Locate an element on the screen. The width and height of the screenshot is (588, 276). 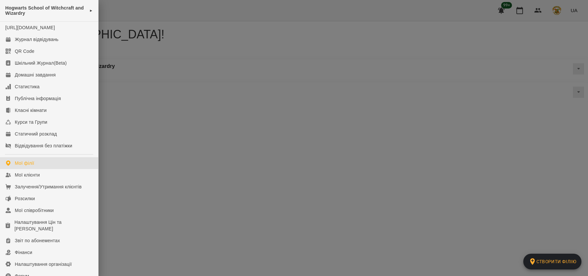
div: Звіт по абонементах is located at coordinates (37, 241).